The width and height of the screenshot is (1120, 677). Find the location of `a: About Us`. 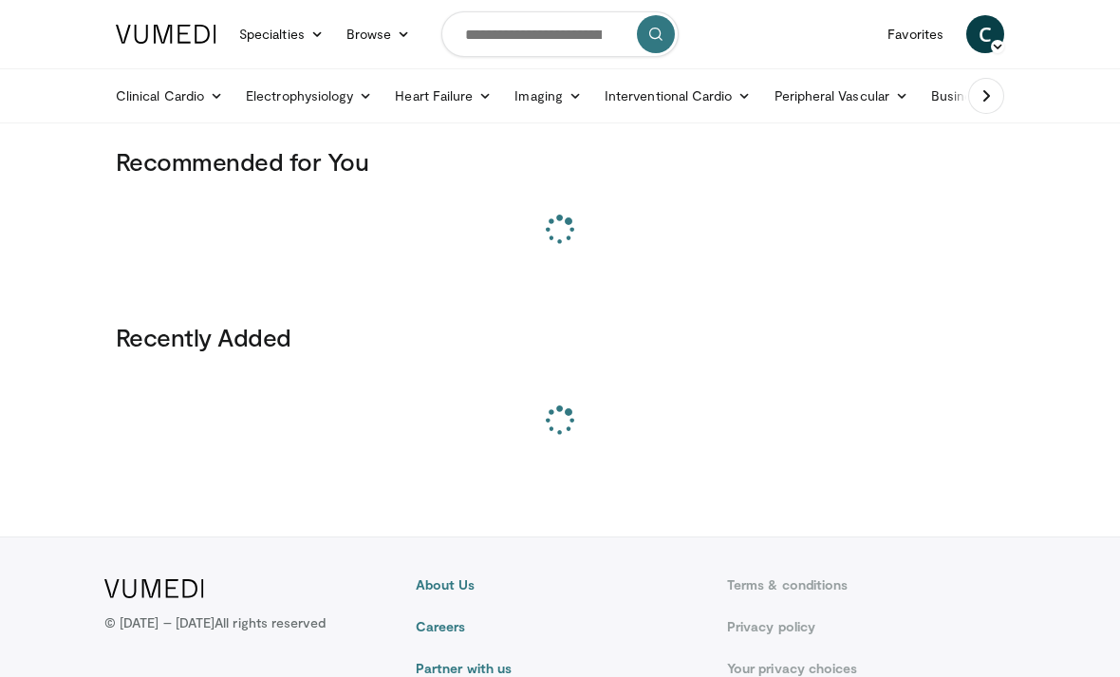

a: About Us is located at coordinates (560, 585).